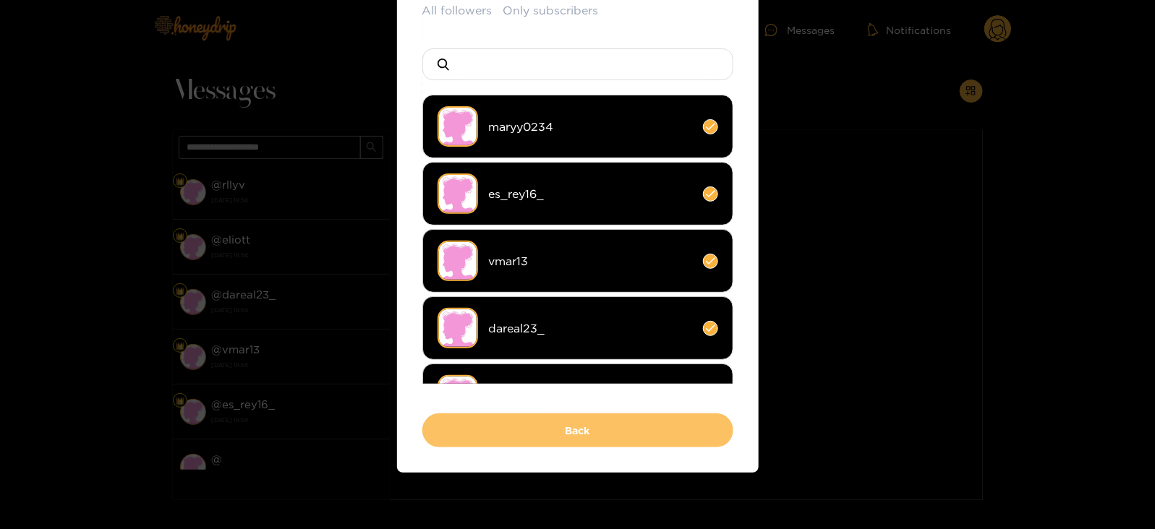  Describe the element at coordinates (590, 194) in the screenshot. I see `span: es_rey16_` at that location.